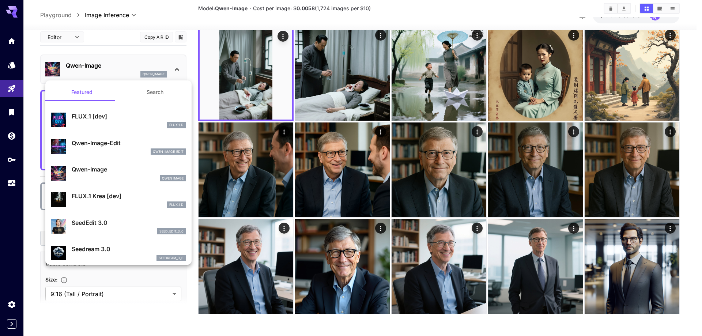 This screenshot has width=702, height=336. What do you see at coordinates (173, 178) in the screenshot?
I see `p: Qwen Image` at bounding box center [173, 178].